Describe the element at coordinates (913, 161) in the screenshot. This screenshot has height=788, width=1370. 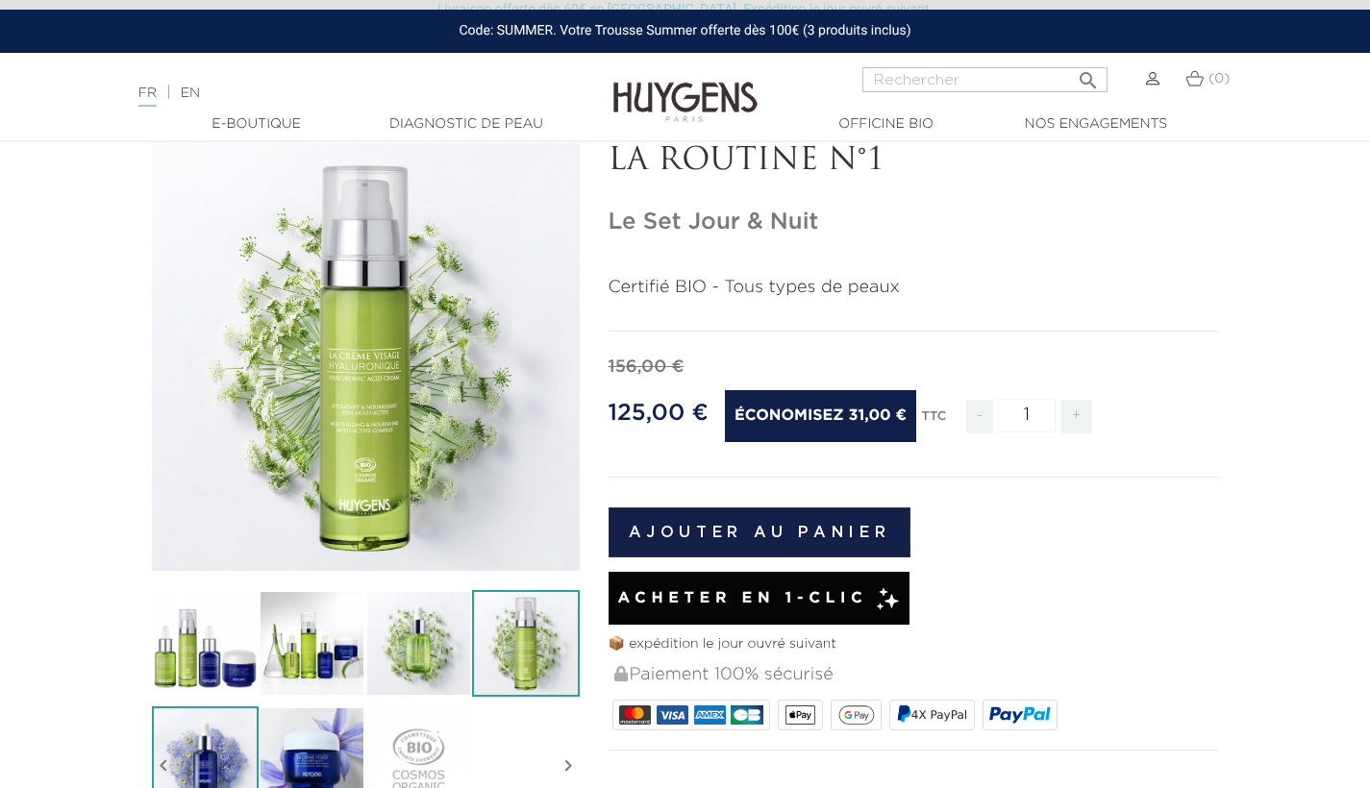
I see `p: LA ROUTINE N°1` at that location.